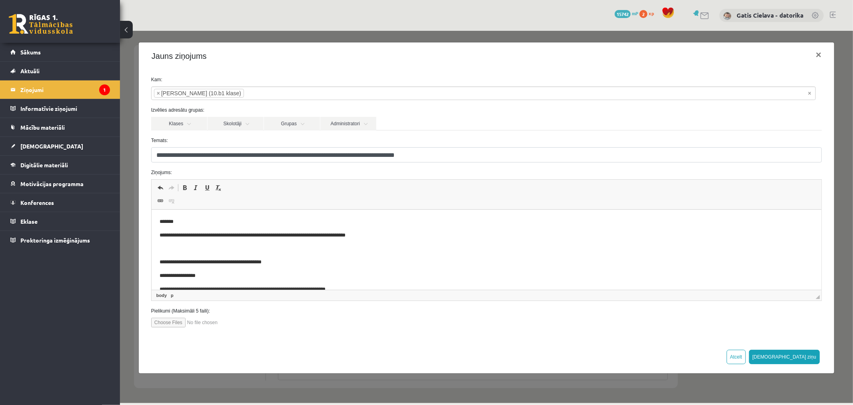  What do you see at coordinates (44, 165) in the screenshot?
I see `span: Digitālie materiāli` at bounding box center [44, 165].